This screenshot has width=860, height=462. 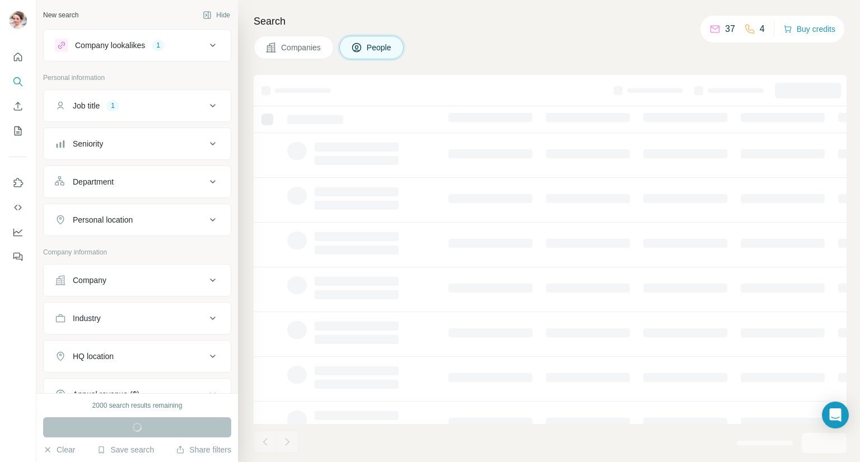 What do you see at coordinates (216, 15) in the screenshot?
I see `button: Hide` at bounding box center [216, 15].